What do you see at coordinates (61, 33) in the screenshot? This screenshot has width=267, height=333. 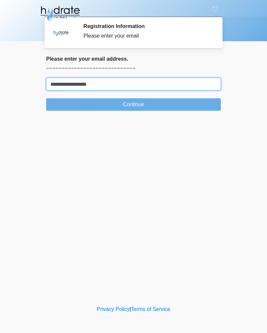 I see `img: Agent Avatar` at bounding box center [61, 33].